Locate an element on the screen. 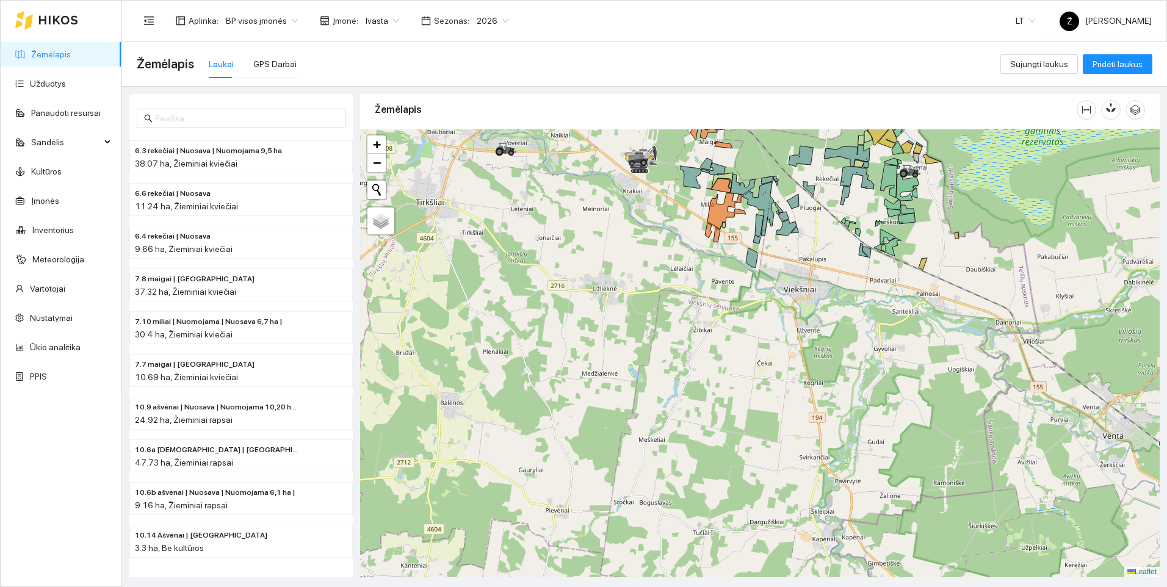  span: layout is located at coordinates (181, 21).